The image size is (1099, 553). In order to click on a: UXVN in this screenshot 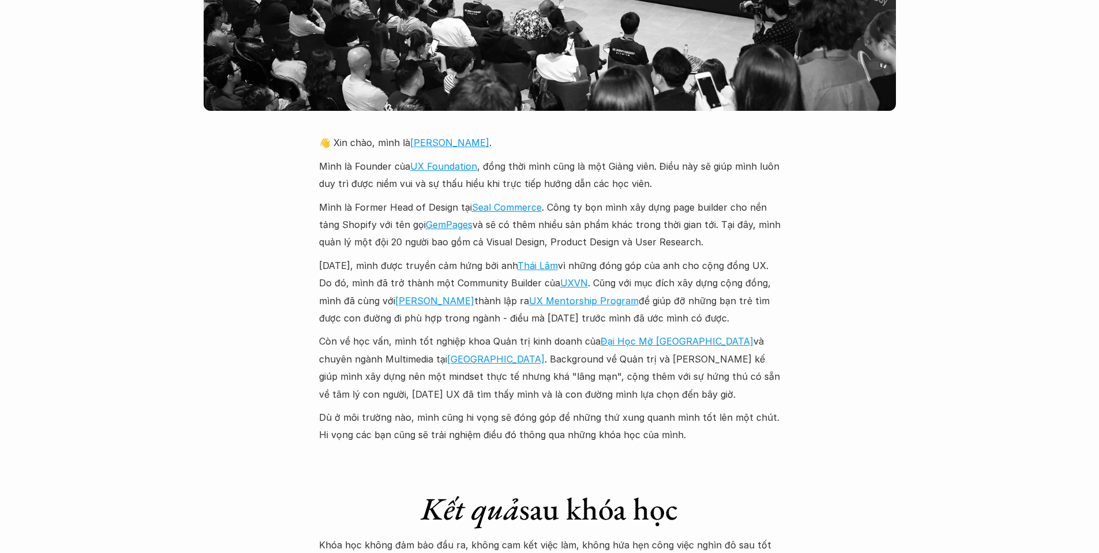, I will do `click(574, 283)`.